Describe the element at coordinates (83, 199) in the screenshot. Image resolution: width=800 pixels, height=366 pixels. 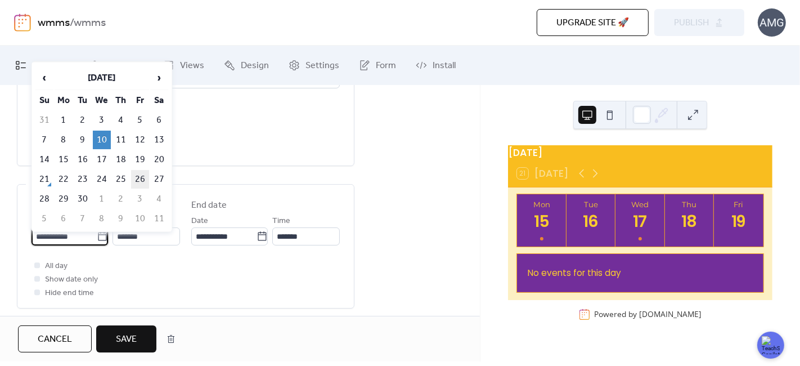
I see `td: 30` at that location.